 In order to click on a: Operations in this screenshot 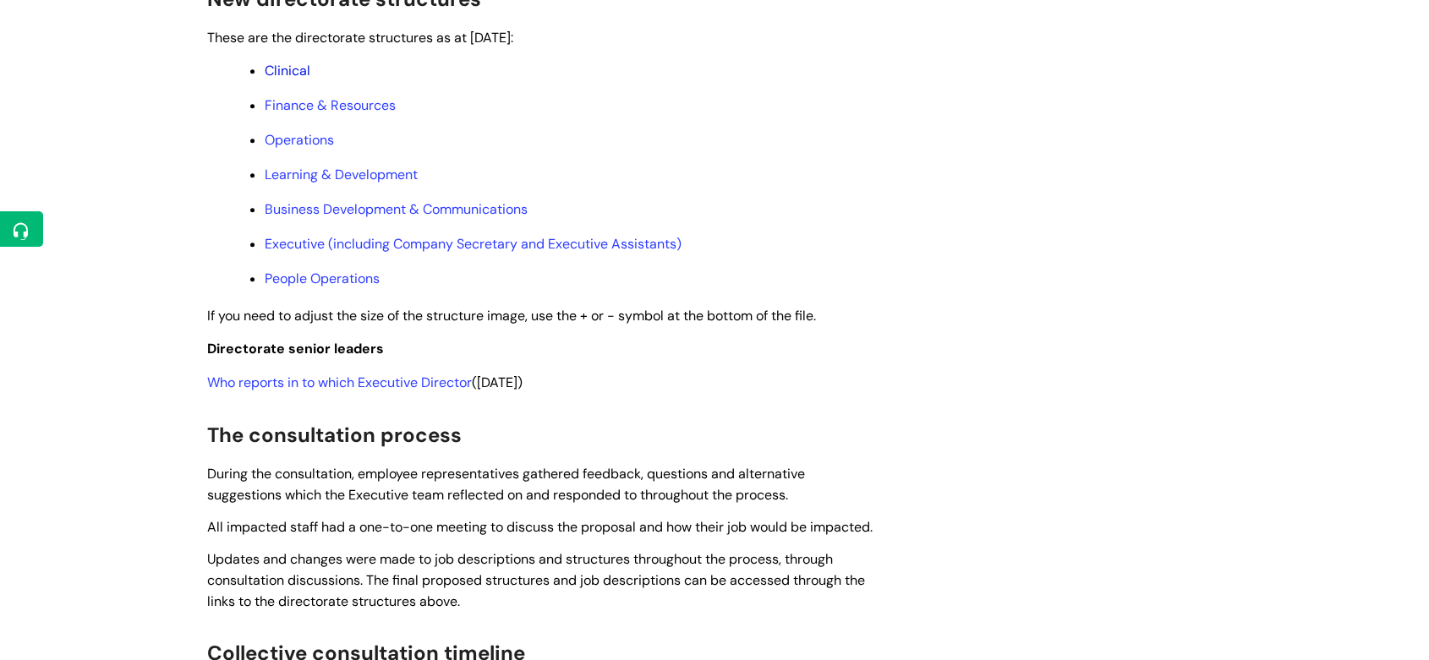, I will do `click(299, 140)`.